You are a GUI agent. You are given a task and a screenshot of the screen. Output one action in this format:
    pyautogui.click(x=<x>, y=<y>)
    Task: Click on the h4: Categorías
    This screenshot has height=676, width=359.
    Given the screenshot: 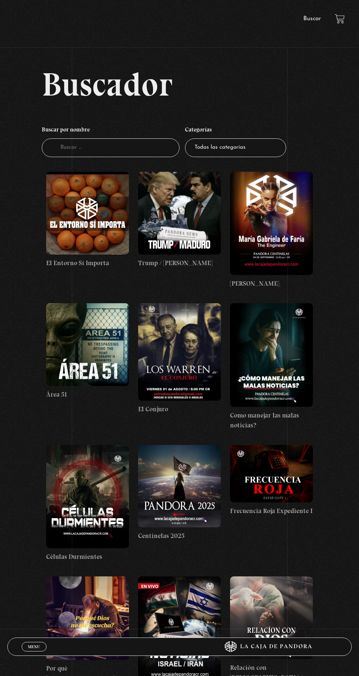 What is the action you would take?
    pyautogui.click(x=235, y=131)
    